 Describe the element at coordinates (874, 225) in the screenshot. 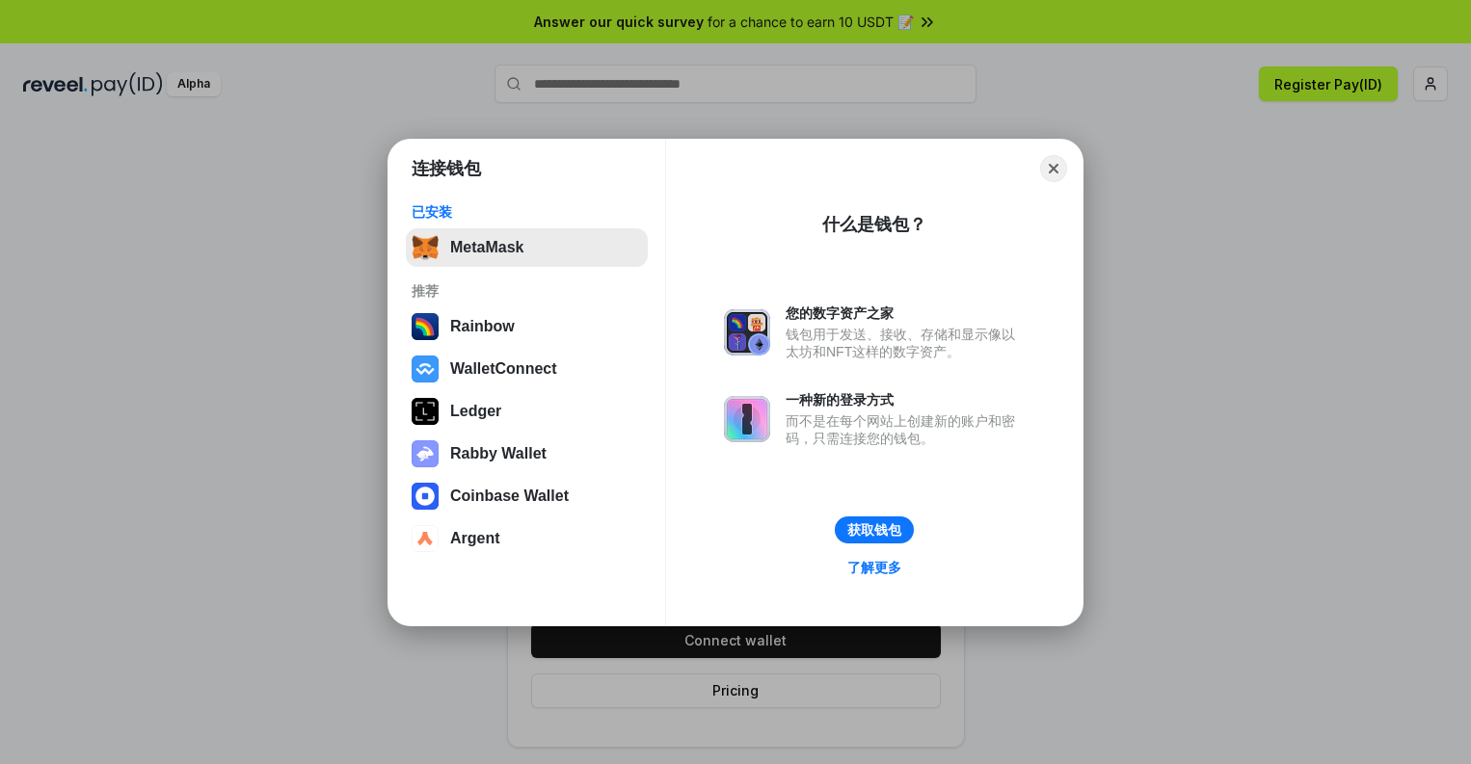

I see `div: 什么是钱包？` at that location.